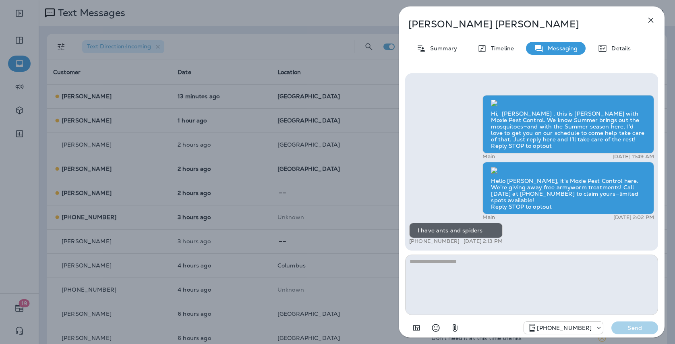  I want to click on p: Details, so click(619, 48).